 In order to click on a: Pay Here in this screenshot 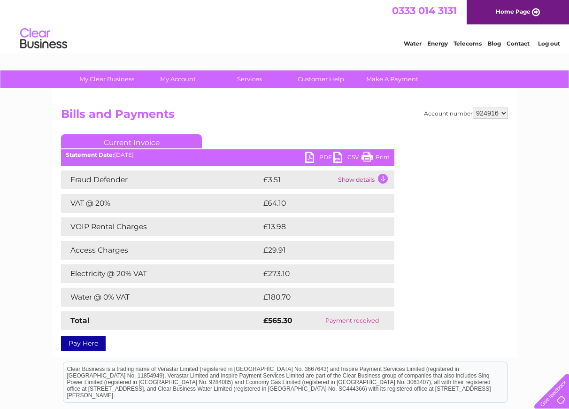, I will do `click(83, 343)`.